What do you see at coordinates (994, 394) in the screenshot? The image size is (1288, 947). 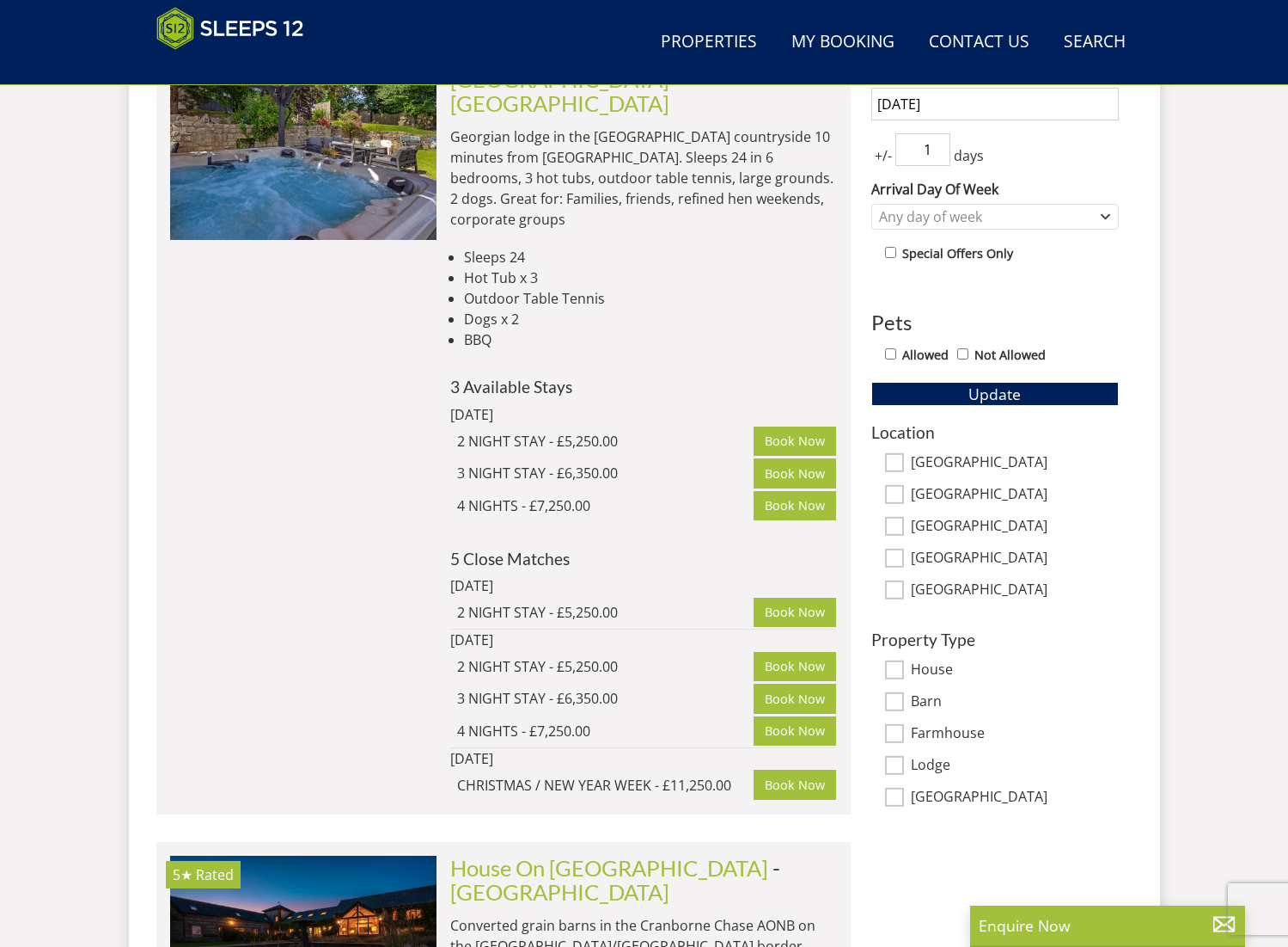 I see `span: Update` at bounding box center [994, 394].